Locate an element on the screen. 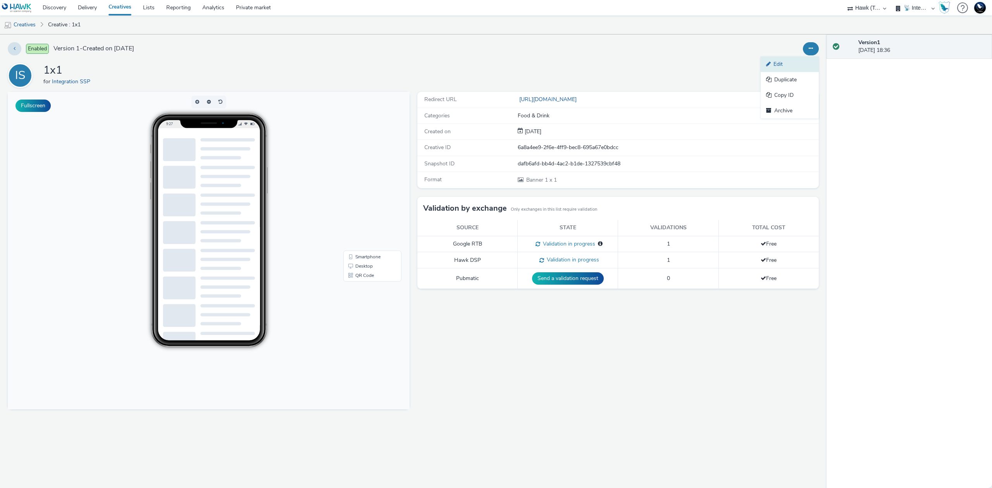 Image resolution: width=992 pixels, height=488 pixels. span: Creative ID is located at coordinates (437, 147).